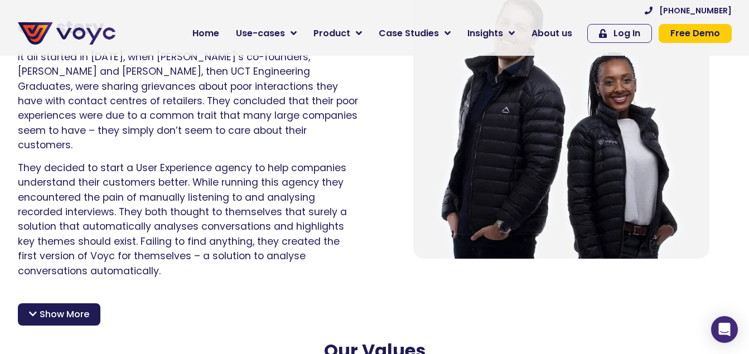 Image resolution: width=749 pixels, height=354 pixels. I want to click on div: Show More, so click(59, 315).